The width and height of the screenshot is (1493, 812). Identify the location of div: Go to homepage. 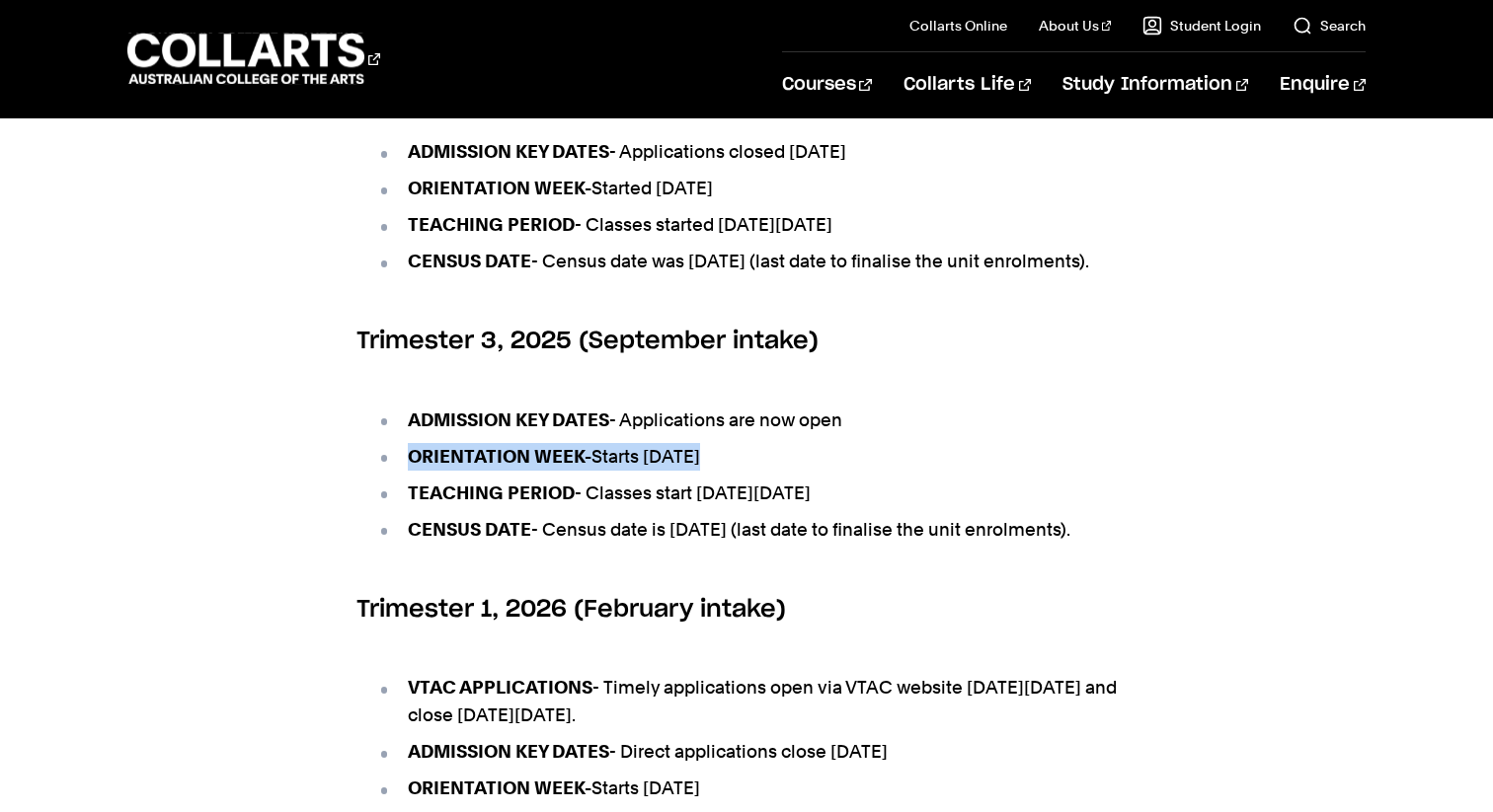
(254, 58).